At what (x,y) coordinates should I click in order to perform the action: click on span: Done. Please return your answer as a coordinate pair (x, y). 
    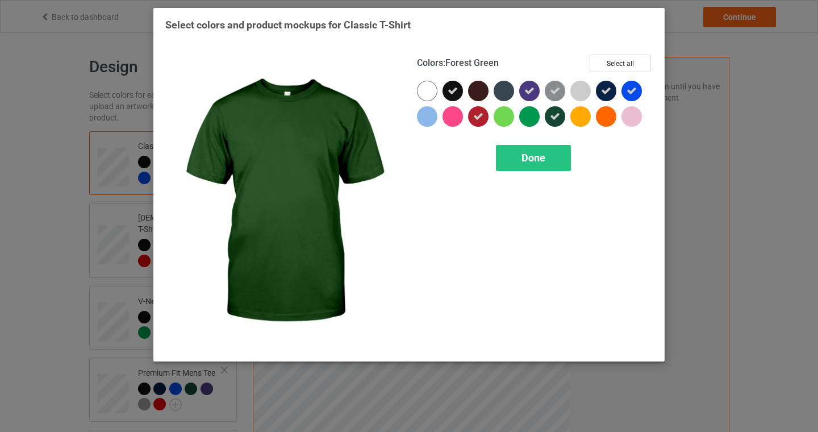
    Looking at the image, I should click on (534, 157).